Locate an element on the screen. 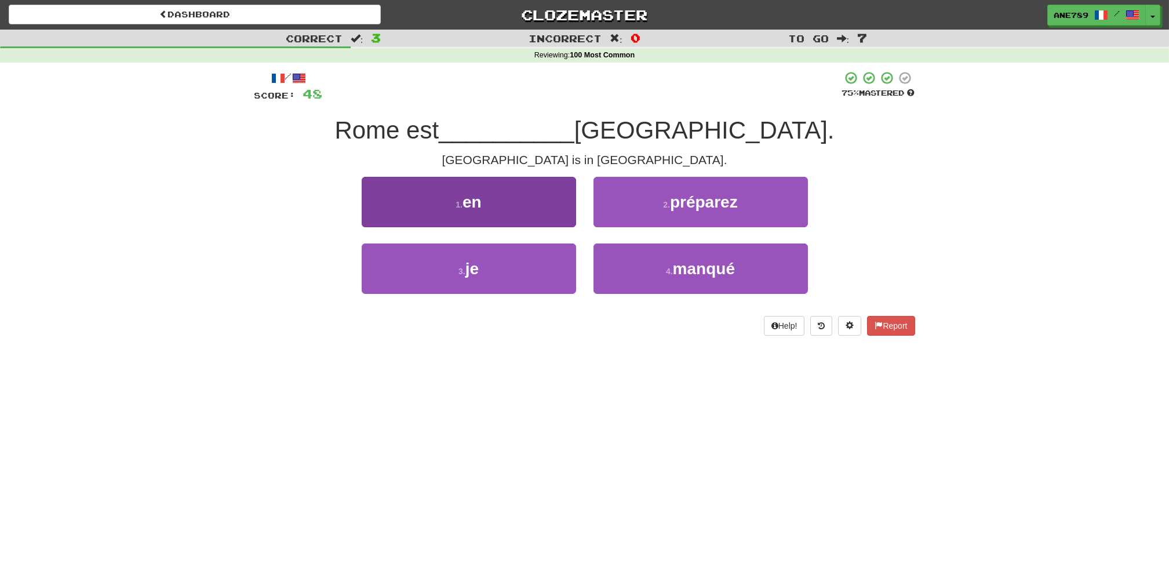  button: 3.je is located at coordinates (469, 268).